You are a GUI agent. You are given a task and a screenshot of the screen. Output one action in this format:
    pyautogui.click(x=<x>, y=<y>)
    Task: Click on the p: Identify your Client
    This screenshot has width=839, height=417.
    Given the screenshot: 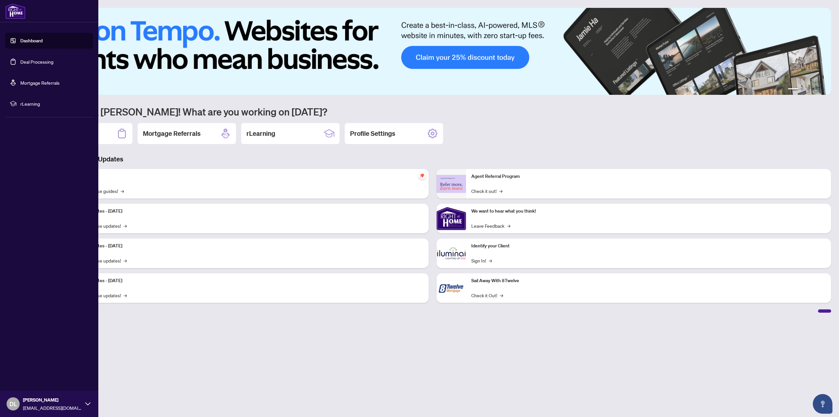 What is the action you would take?
    pyautogui.click(x=649, y=246)
    